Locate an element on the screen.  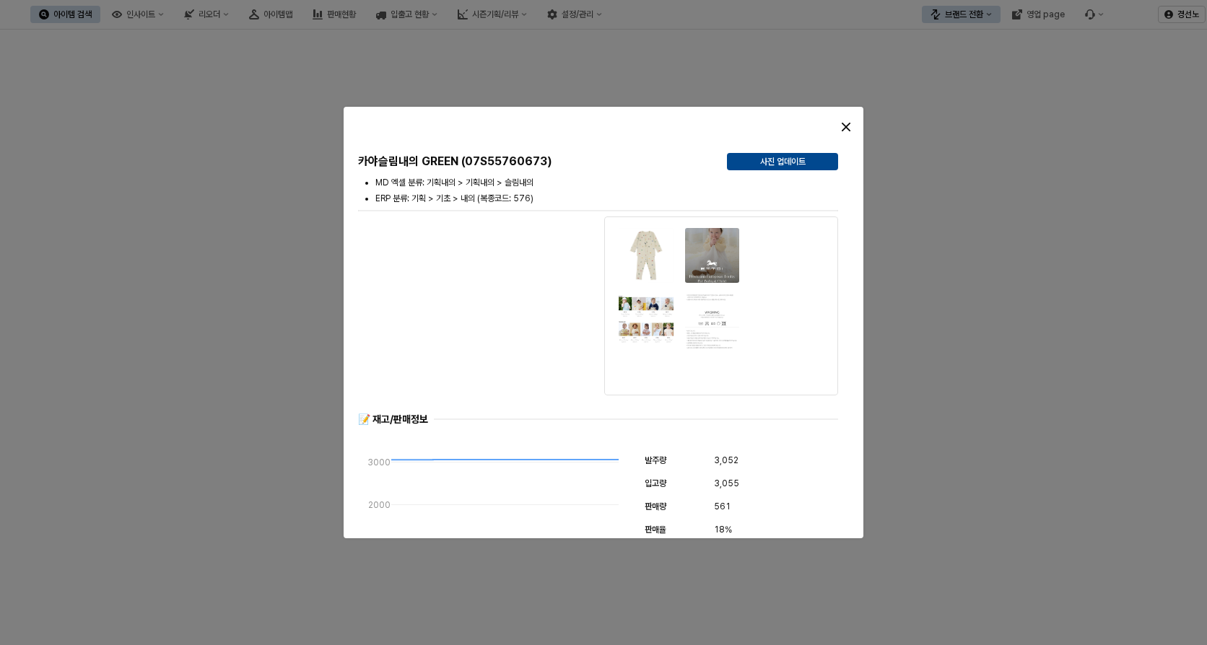
li: MD 엑셀 분류: 기획내의 > 기획내의 > 슬림내의 is located at coordinates (606, 183).